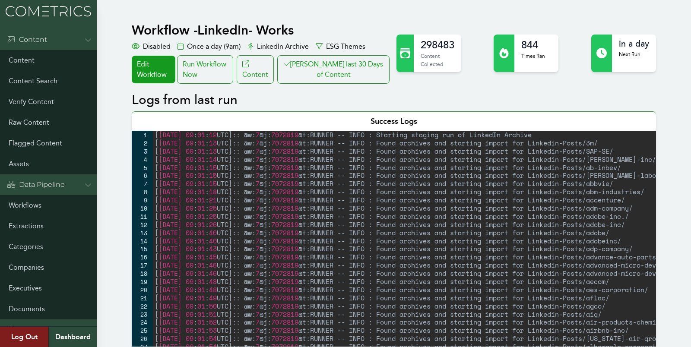 The height and width of the screenshot is (347, 691). What do you see at coordinates (142, 192) in the screenshot?
I see `div: 8` at bounding box center [142, 192].